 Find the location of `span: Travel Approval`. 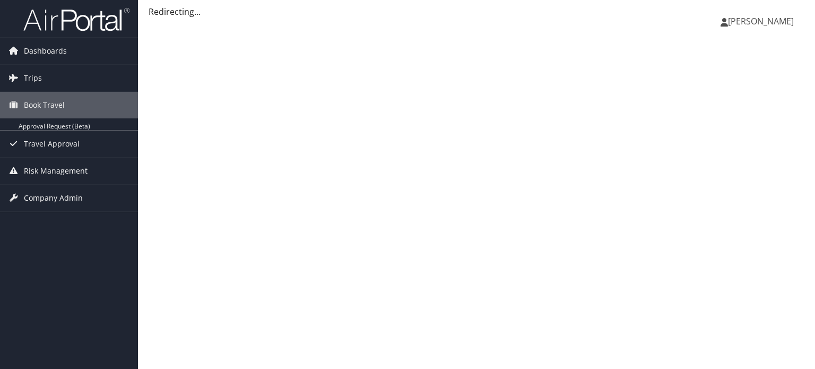

span: Travel Approval is located at coordinates (51, 144).